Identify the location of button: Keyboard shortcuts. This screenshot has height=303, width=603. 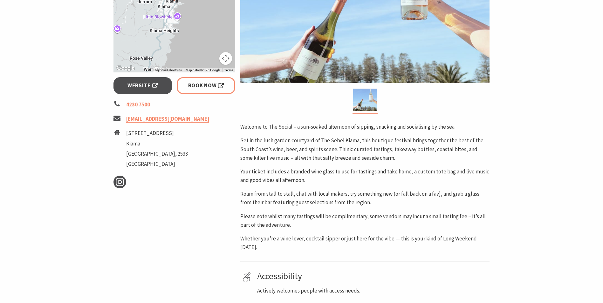
(168, 70).